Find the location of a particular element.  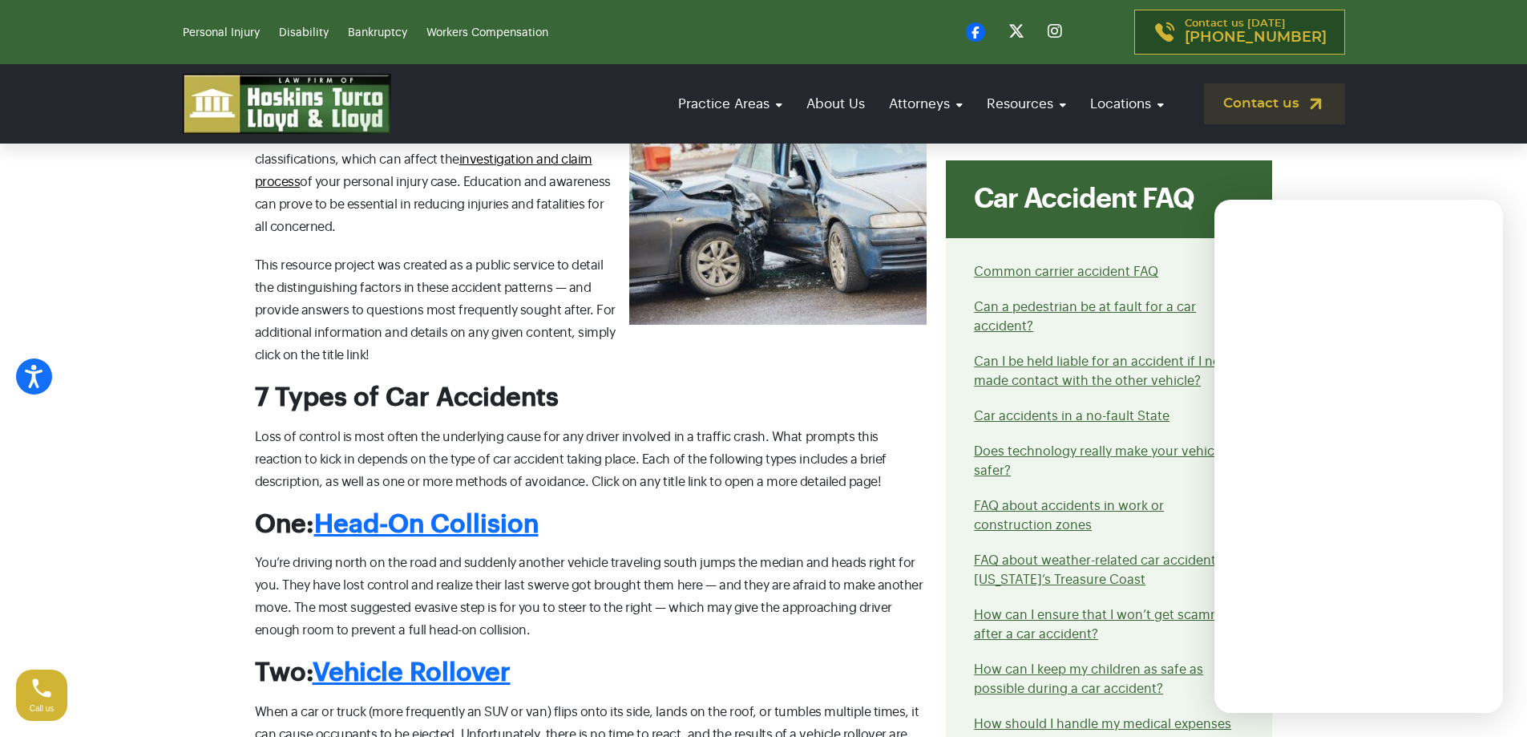

a: About Us is located at coordinates (835, 103).